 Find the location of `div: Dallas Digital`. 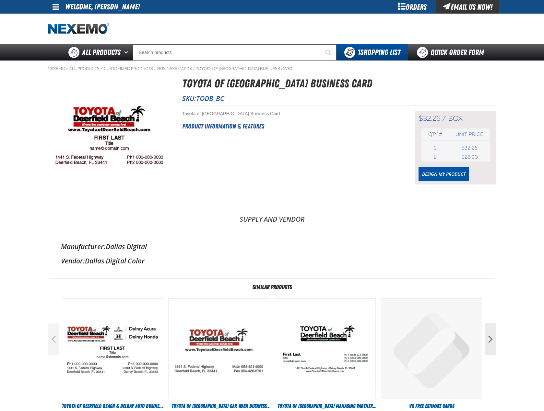

div: Dallas Digital is located at coordinates (272, 247).